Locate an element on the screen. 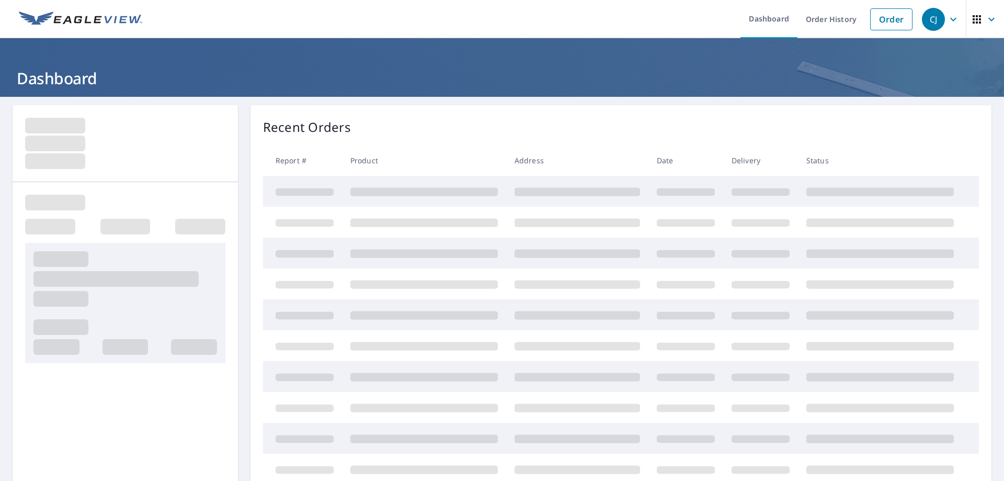 This screenshot has height=481, width=1004. th: Delivery is located at coordinates (761, 160).